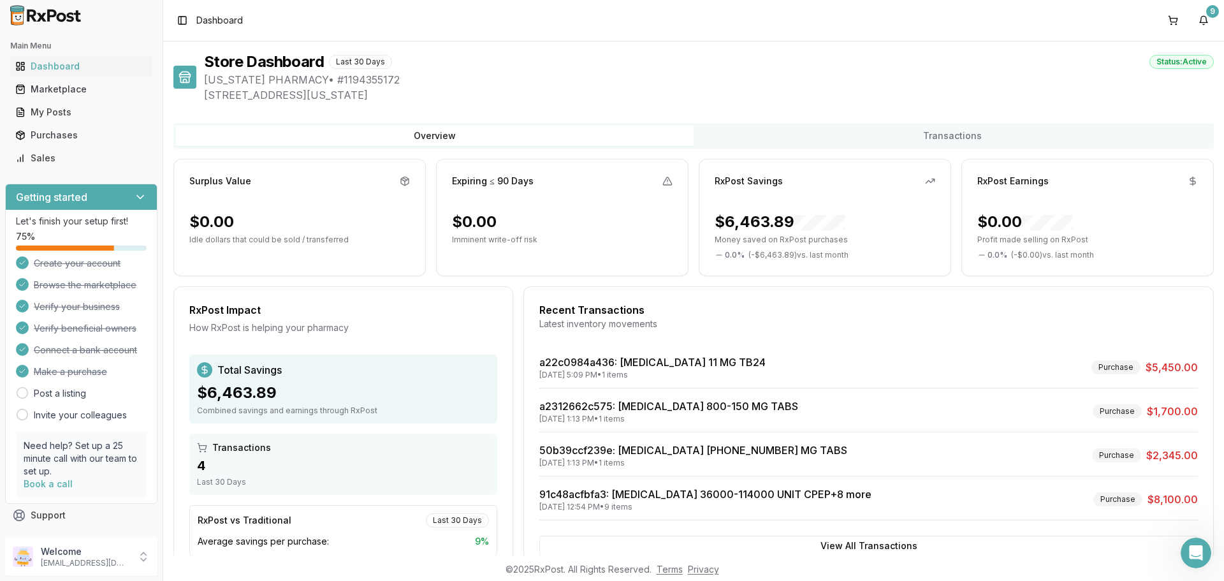 This screenshot has width=1224, height=581. Describe the element at coordinates (952, 136) in the screenshot. I see `button: Transactions` at that location.